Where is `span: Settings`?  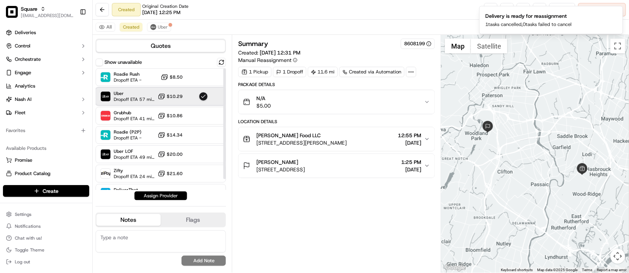
span: Settings is located at coordinates (23, 214).